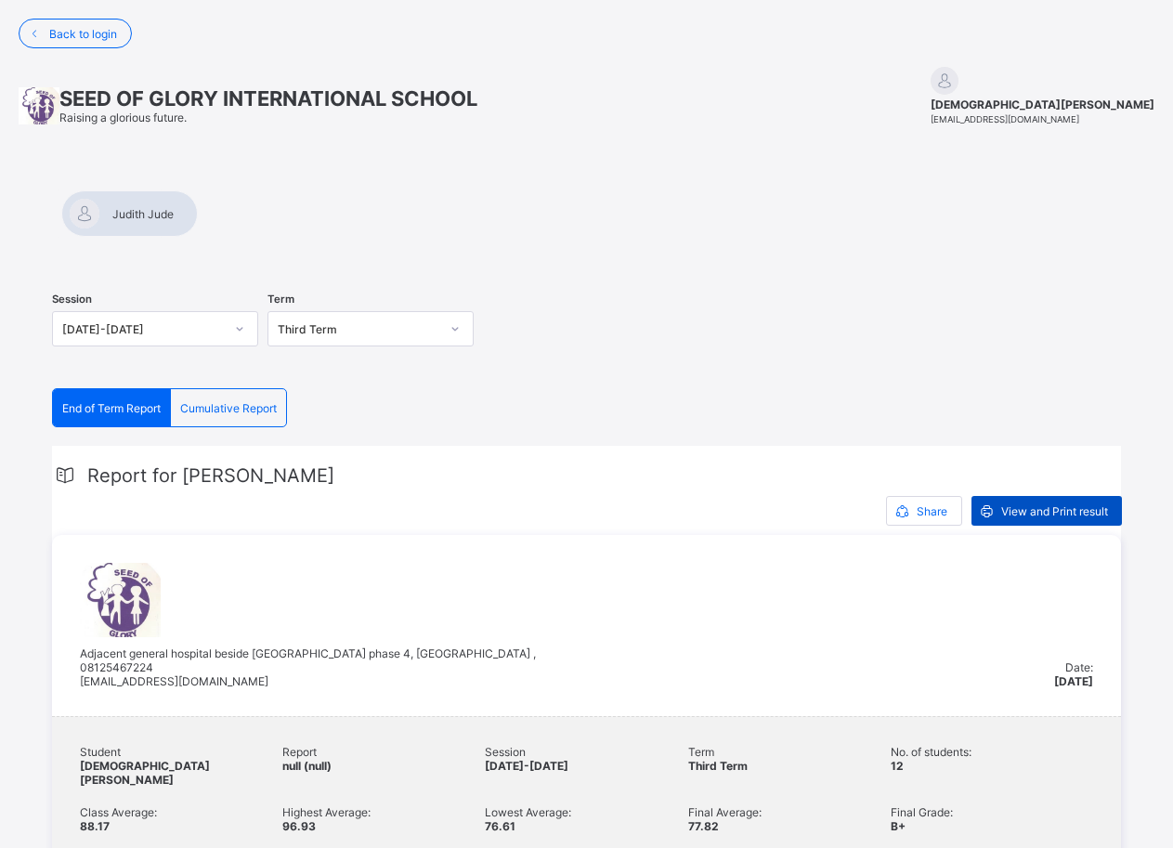 This screenshot has height=848, width=1173. I want to click on span: Final Grade:, so click(992, 812).